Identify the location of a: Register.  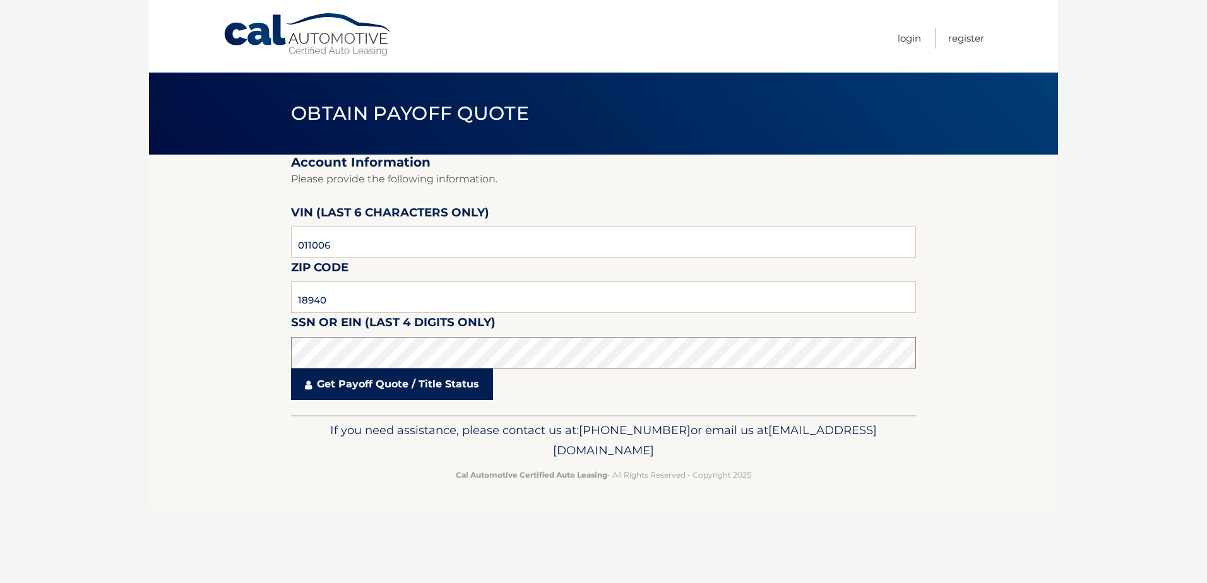
(966, 38).